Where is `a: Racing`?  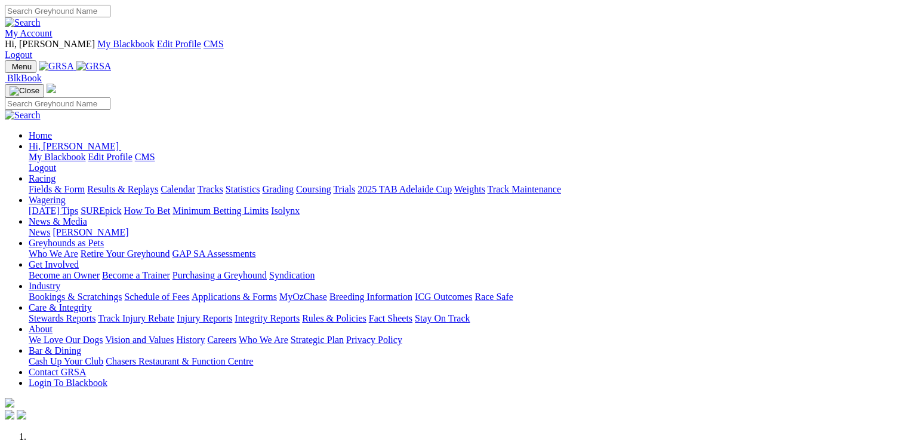 a: Racing is located at coordinates (42, 178).